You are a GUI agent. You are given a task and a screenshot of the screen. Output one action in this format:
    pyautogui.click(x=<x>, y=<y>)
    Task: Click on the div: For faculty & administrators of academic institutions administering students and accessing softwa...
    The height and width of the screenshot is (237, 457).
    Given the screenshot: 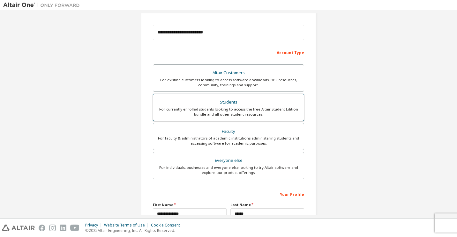 What is the action you would take?
    pyautogui.click(x=228, y=141)
    